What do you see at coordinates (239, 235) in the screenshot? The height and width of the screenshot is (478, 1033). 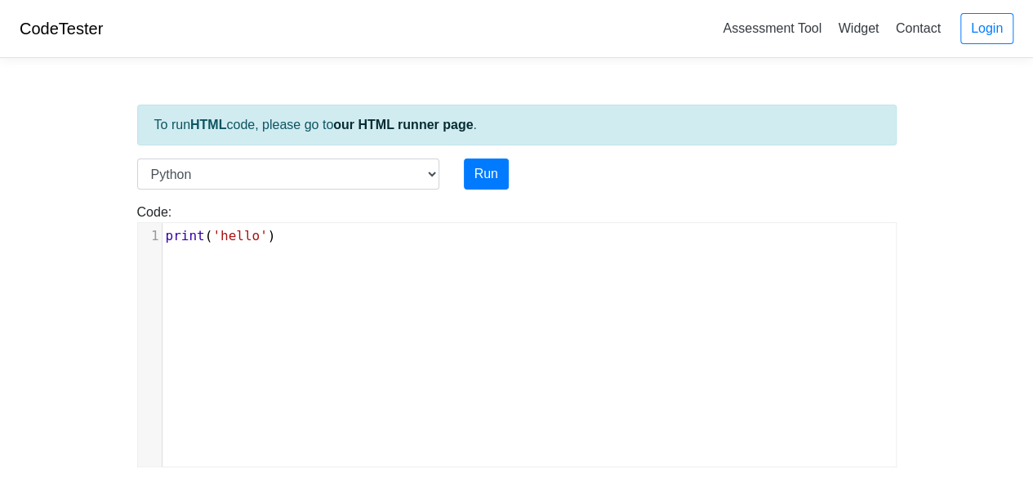 I see `span: 'hello'` at bounding box center [239, 235].